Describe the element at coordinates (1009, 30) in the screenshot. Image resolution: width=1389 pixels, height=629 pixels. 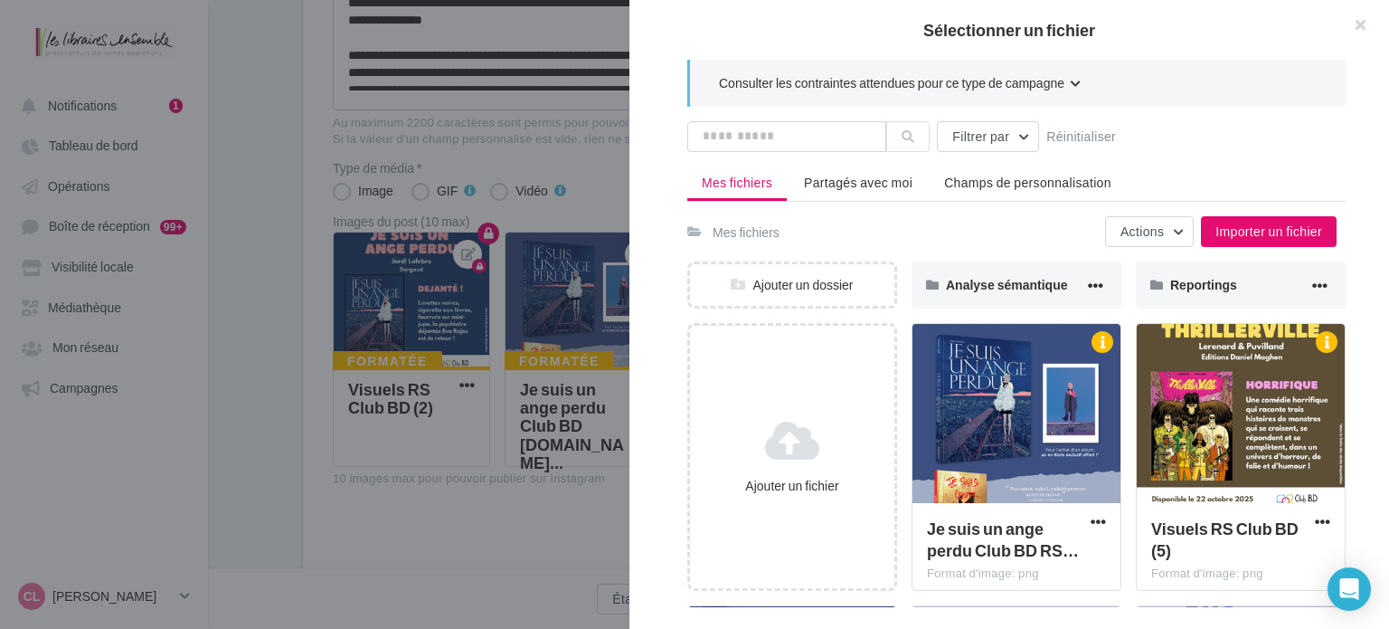
I see `h2: Sélectionner un fichier` at that location.